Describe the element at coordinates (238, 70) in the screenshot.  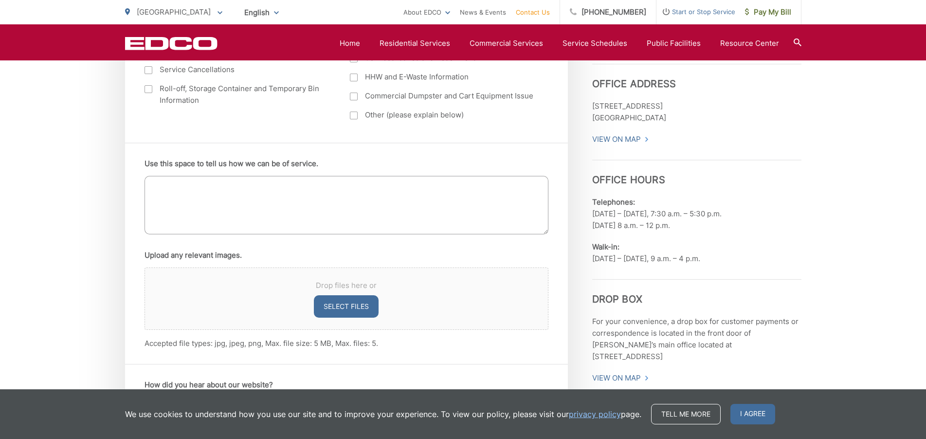
I see `label: Service Cancellations` at that location.